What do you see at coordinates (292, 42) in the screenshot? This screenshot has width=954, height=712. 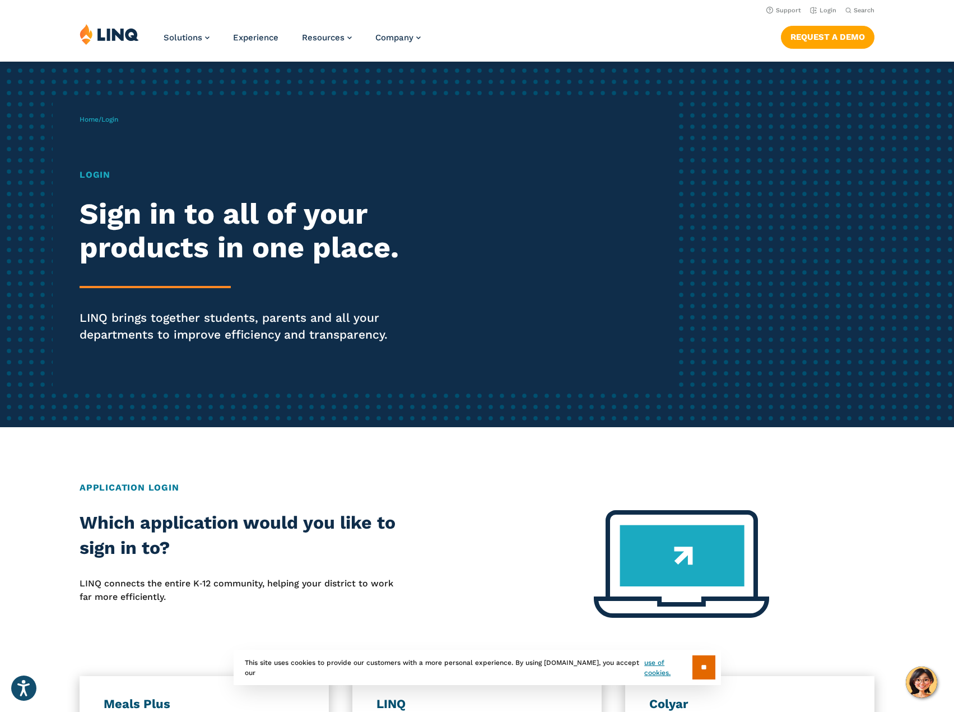 I see `nav: Primary Navigation` at bounding box center [292, 42].